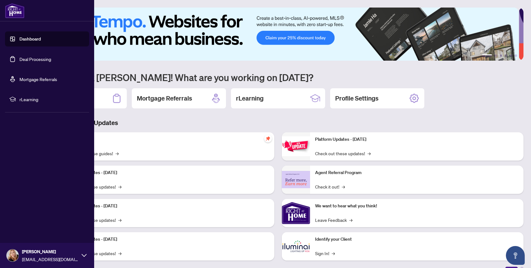  What do you see at coordinates (167, 139) in the screenshot?
I see `p: Self-Help` at bounding box center [167, 139].